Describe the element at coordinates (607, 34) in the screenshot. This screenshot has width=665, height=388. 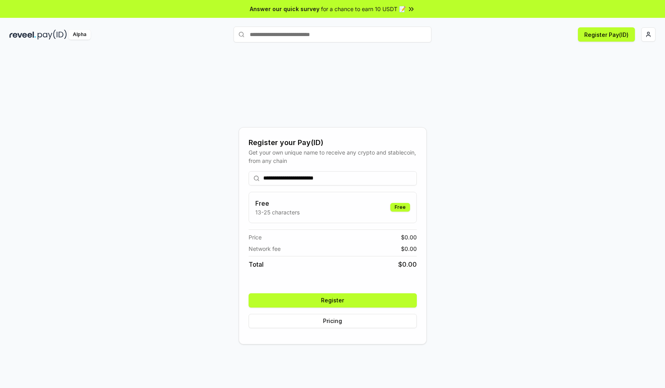
I see `button: Register Pay(ID)` at that location.